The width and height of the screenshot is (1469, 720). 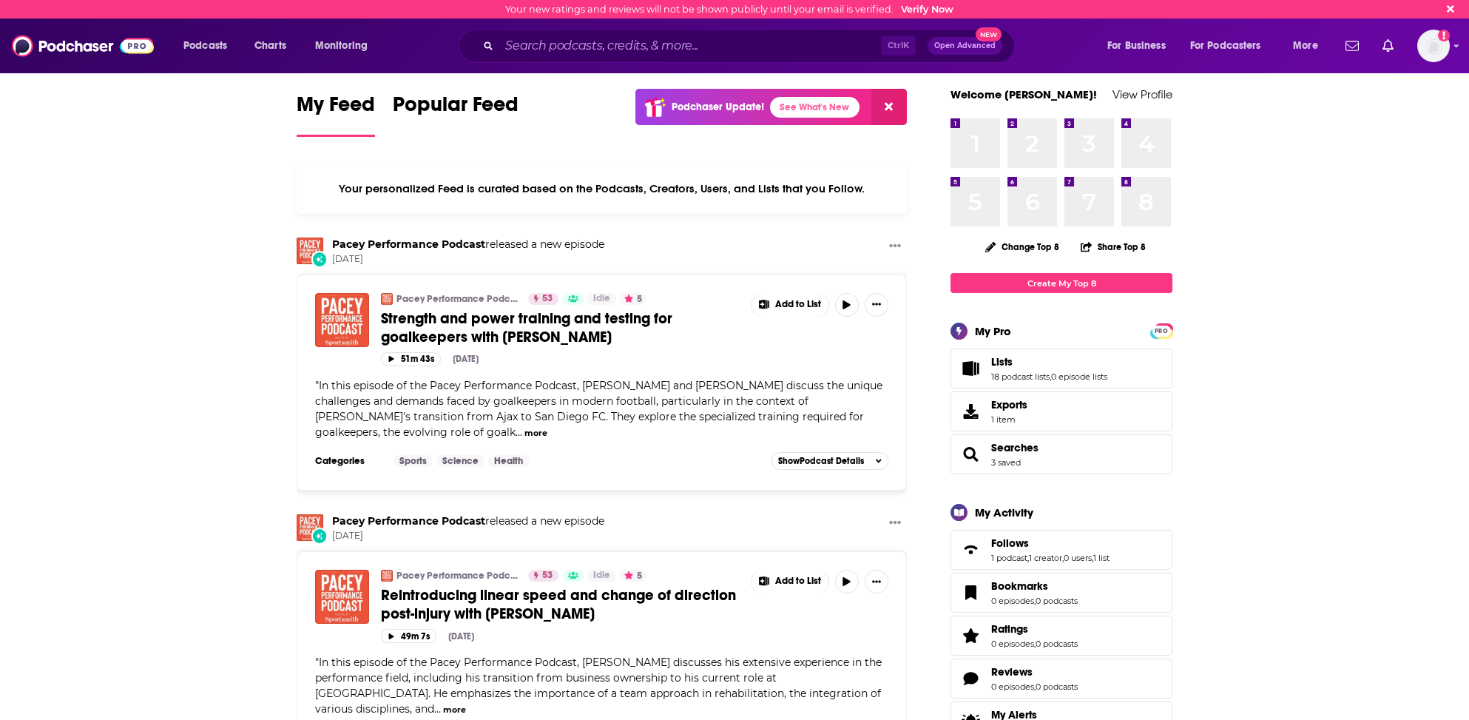 I want to click on a: Exports, so click(x=1062, y=411).